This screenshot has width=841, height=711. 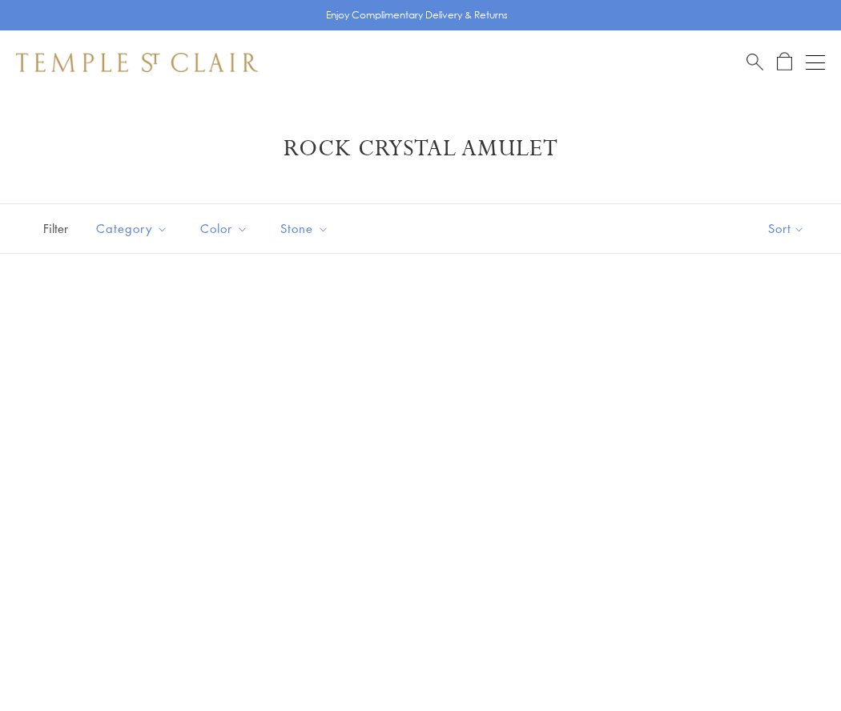 What do you see at coordinates (307, 228) in the screenshot?
I see `span: Stone` at bounding box center [307, 228].